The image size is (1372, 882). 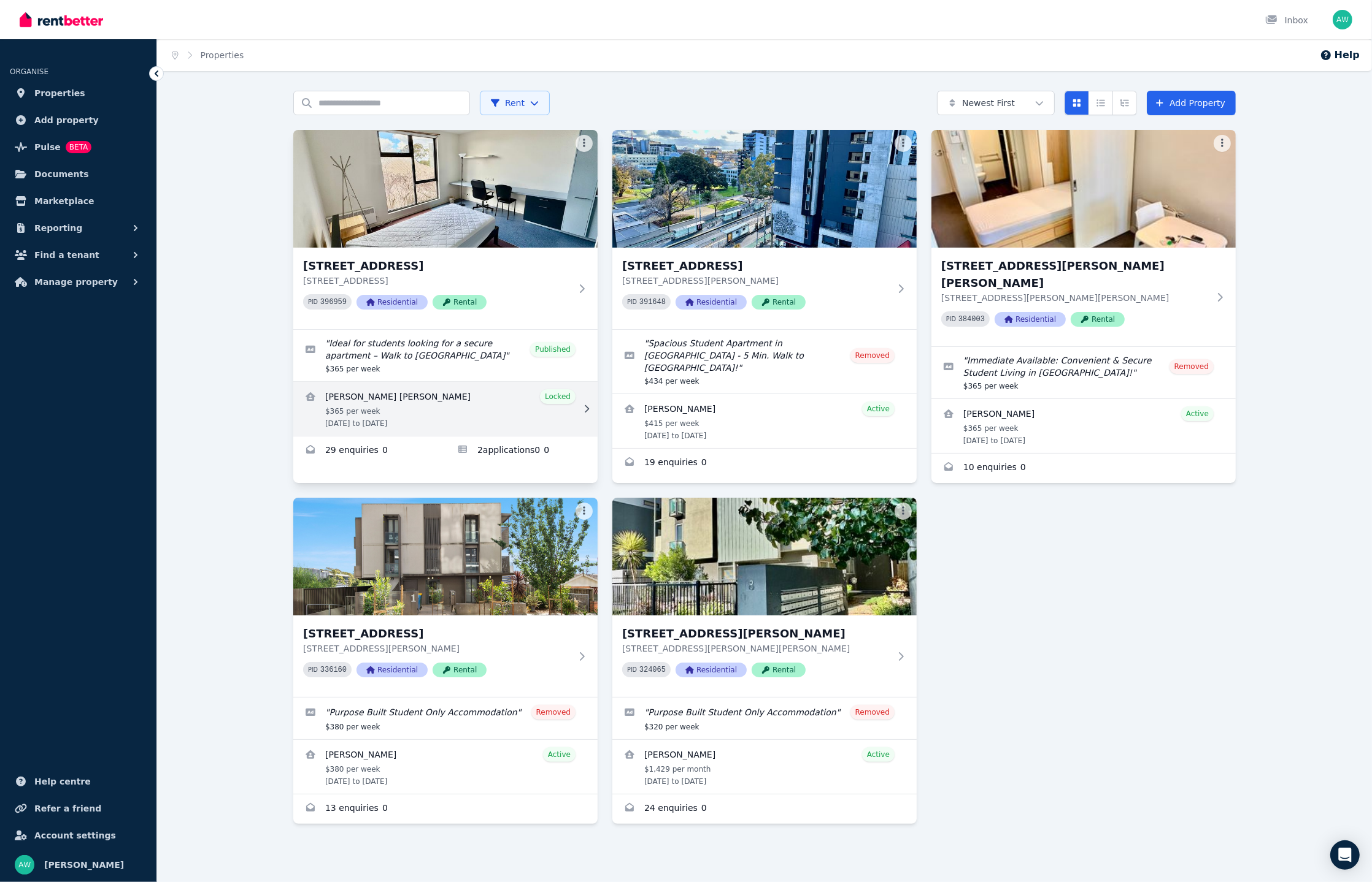 I want to click on span: Account settings, so click(x=75, y=836).